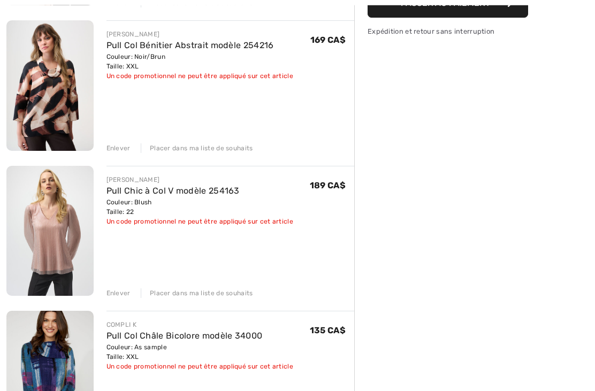  I want to click on div: Couleur: Blush Taille: 22, so click(199, 207).